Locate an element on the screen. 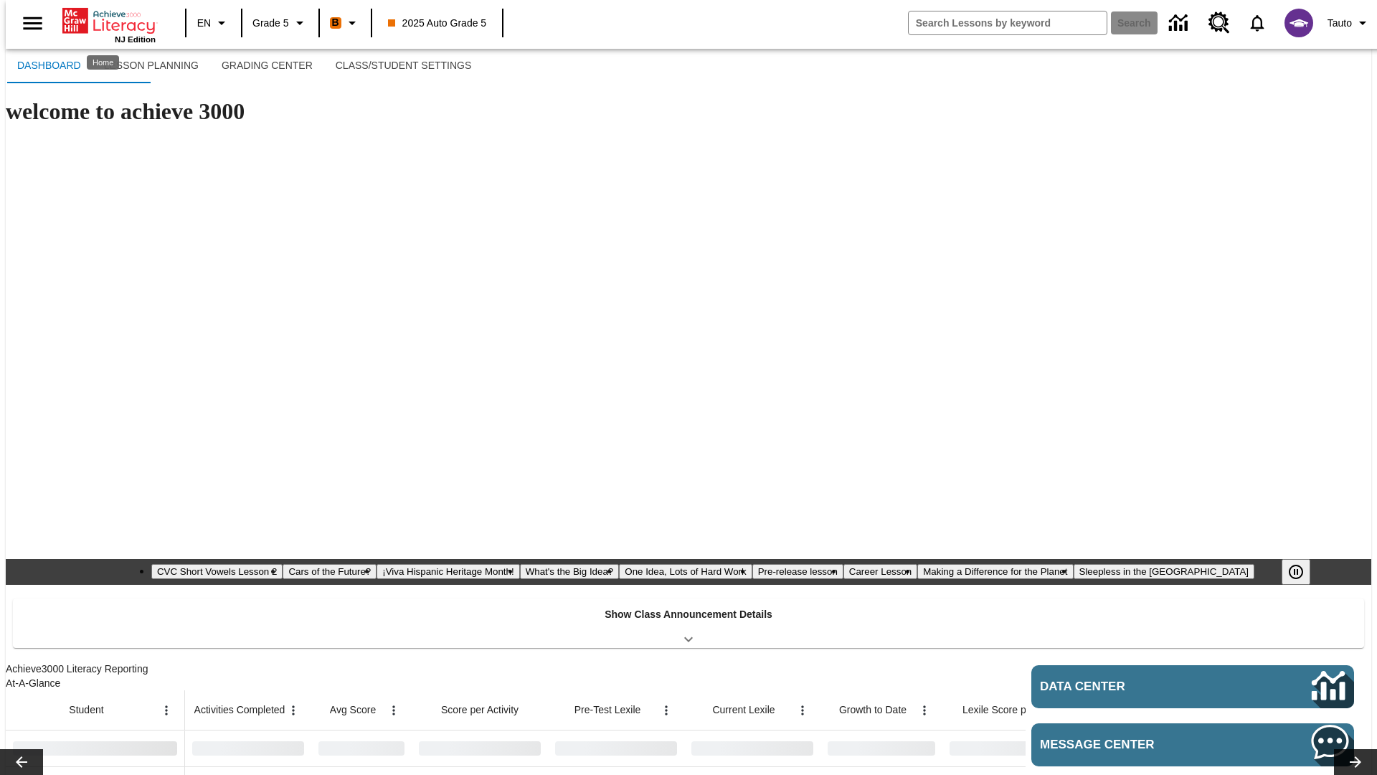 This screenshot has height=775, width=1377. span: Achieve3000 Literacy Reporting is located at coordinates (516, 676).